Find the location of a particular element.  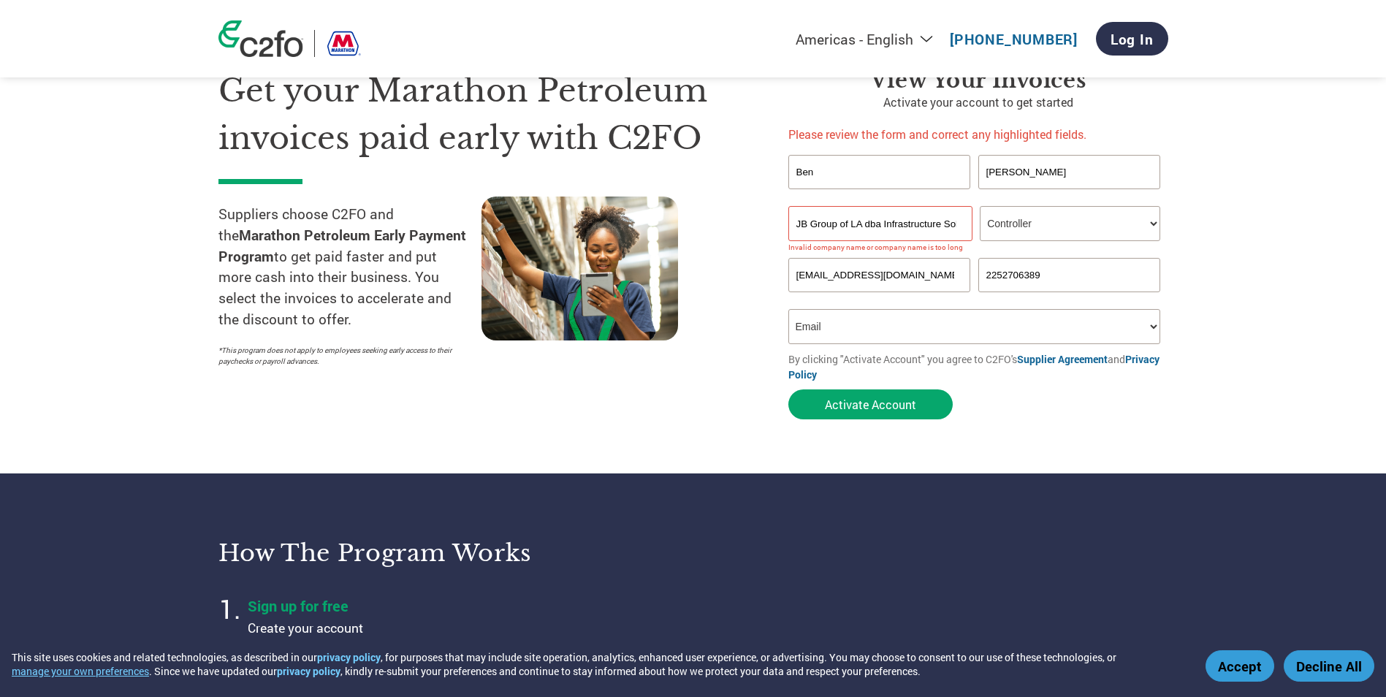

input: Last Name* is located at coordinates (1070, 172).